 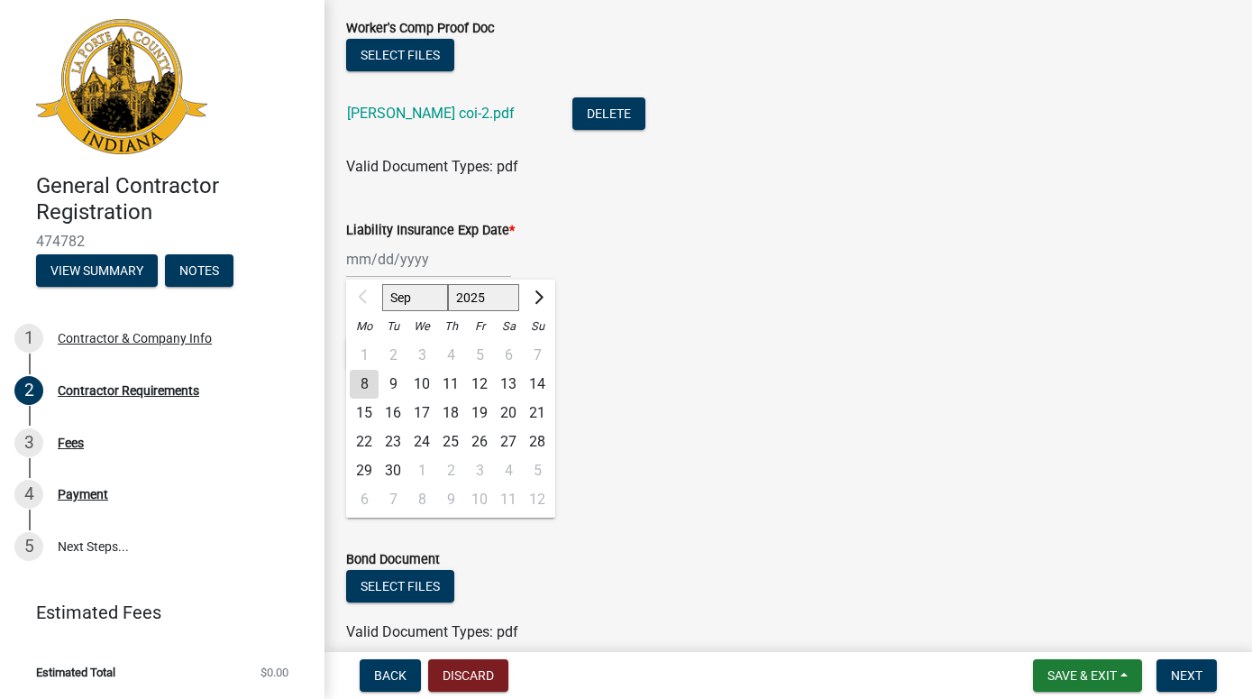 I want to click on div: Fr, so click(x=480, y=326).